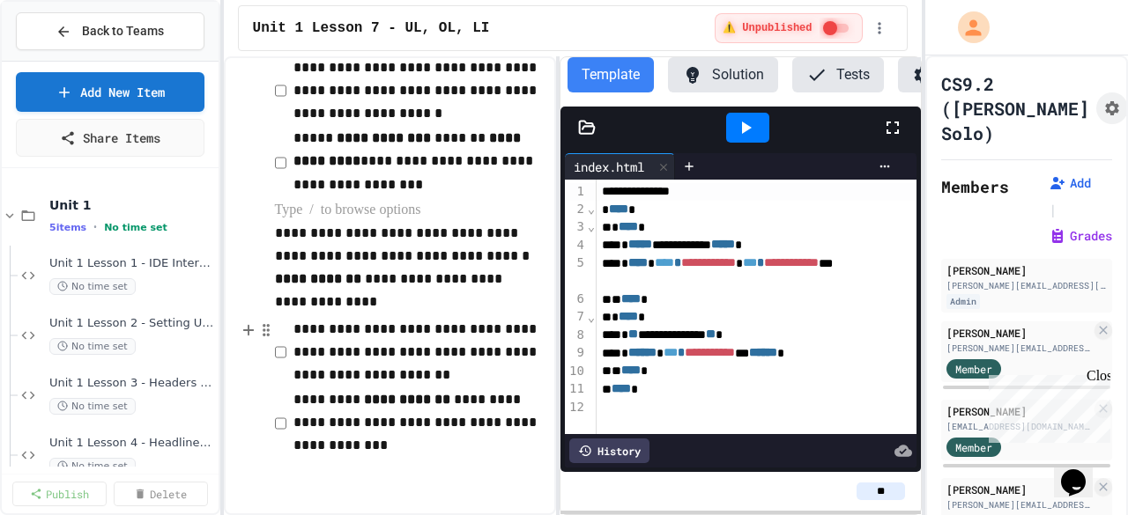 The height and width of the screenshot is (515, 1128). What do you see at coordinates (132, 263) in the screenshot?
I see `span: Unit 1 Lesson 1 - IDE Interaction` at bounding box center [132, 263].